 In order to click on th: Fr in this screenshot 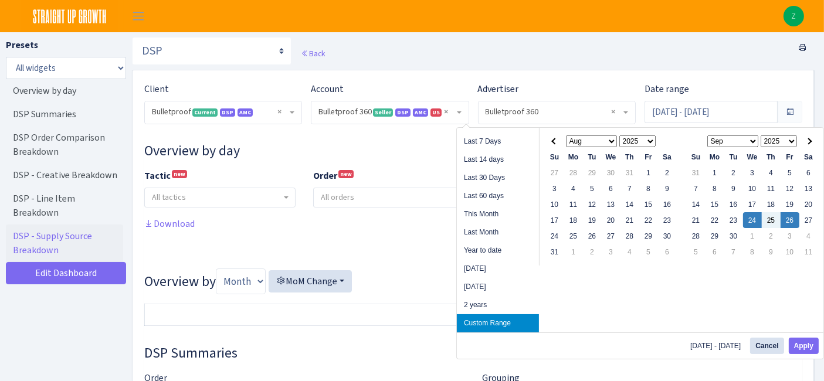, I will do `click(790, 157)`.